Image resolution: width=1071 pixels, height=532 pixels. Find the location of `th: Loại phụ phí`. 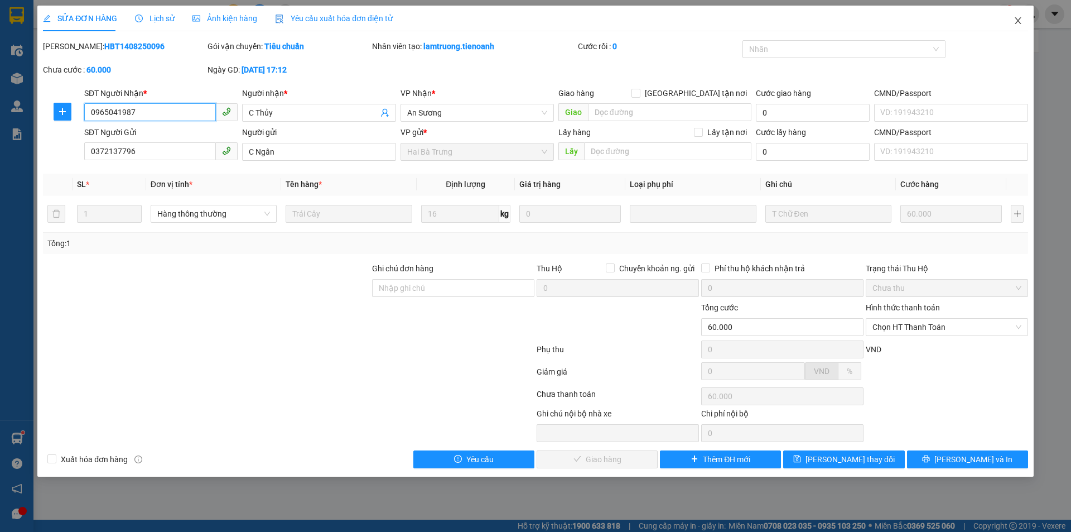

th: Loại phụ phí is located at coordinates (693, 184).